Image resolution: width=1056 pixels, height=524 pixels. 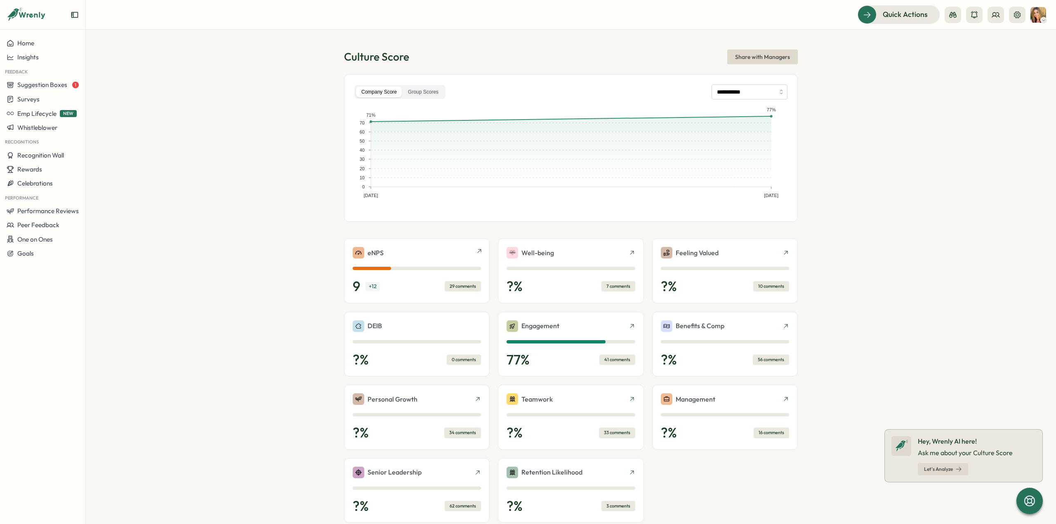 I want to click on a: Management?%16 comments, so click(x=725, y=417).